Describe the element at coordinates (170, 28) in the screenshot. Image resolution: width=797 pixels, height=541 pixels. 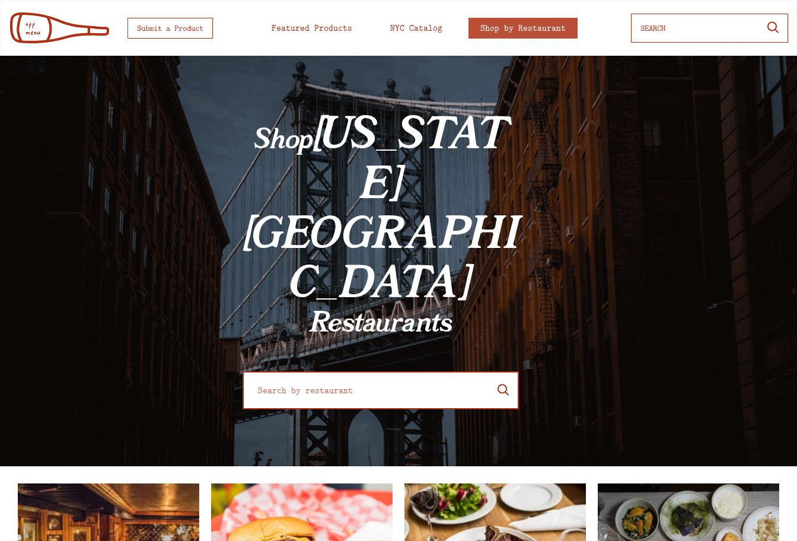
I see `button: Submit a Product` at that location.